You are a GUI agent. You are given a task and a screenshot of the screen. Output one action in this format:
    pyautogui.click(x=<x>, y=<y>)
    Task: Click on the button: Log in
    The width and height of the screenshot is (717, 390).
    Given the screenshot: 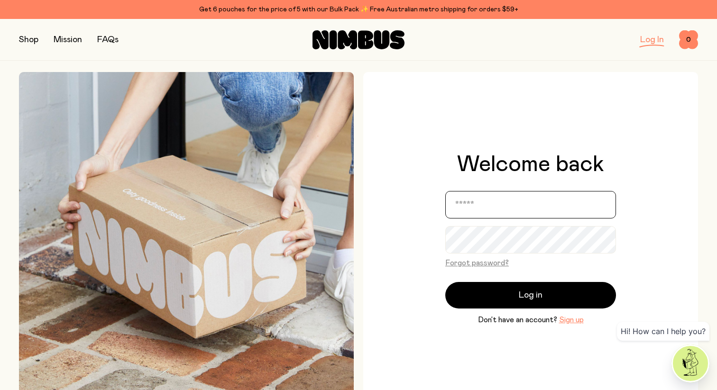 What is the action you would take?
    pyautogui.click(x=530, y=295)
    